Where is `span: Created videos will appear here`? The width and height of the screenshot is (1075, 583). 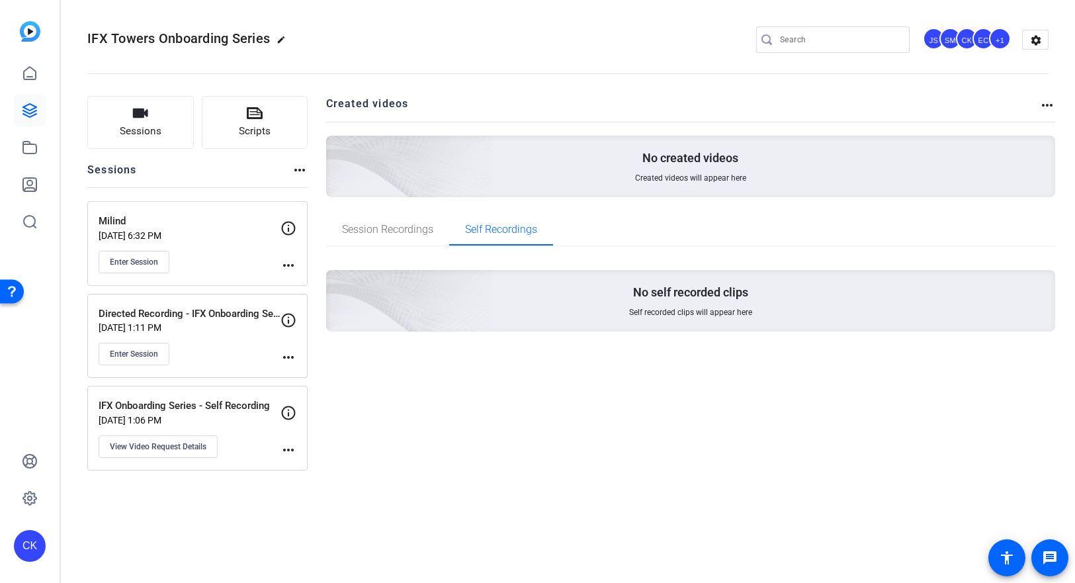
span: Created videos will appear here is located at coordinates (691, 178).